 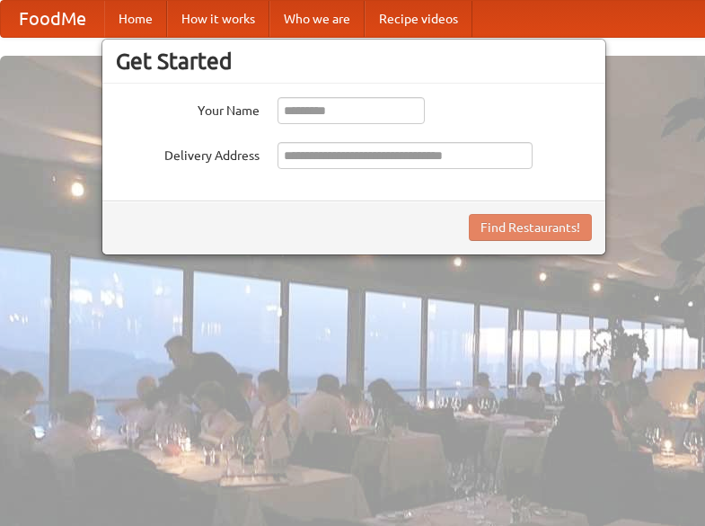 What do you see at coordinates (530, 227) in the screenshot?
I see `button: Find Restaurants!` at bounding box center [530, 227].